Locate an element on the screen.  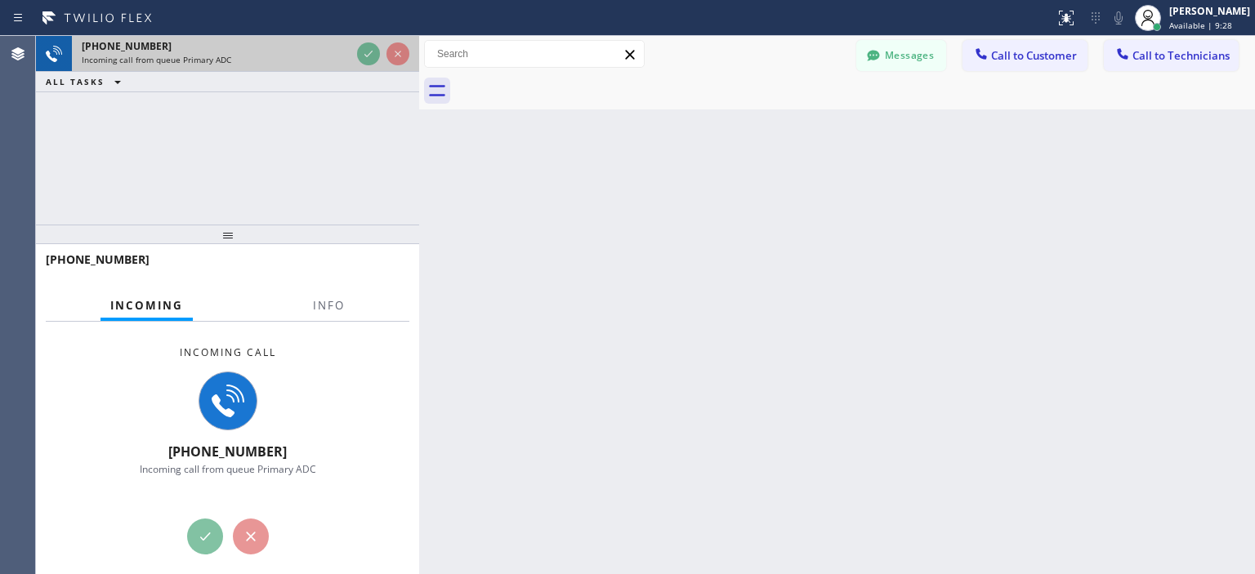
button: Call to Technicians is located at coordinates (1171, 56).